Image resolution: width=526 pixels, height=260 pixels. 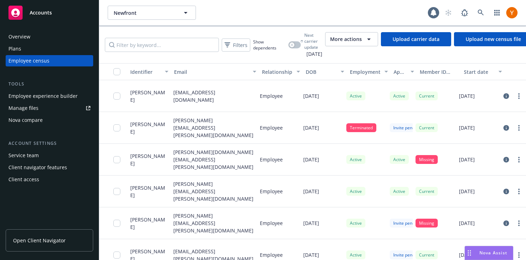 I want to click on span: More actions, so click(x=346, y=39).